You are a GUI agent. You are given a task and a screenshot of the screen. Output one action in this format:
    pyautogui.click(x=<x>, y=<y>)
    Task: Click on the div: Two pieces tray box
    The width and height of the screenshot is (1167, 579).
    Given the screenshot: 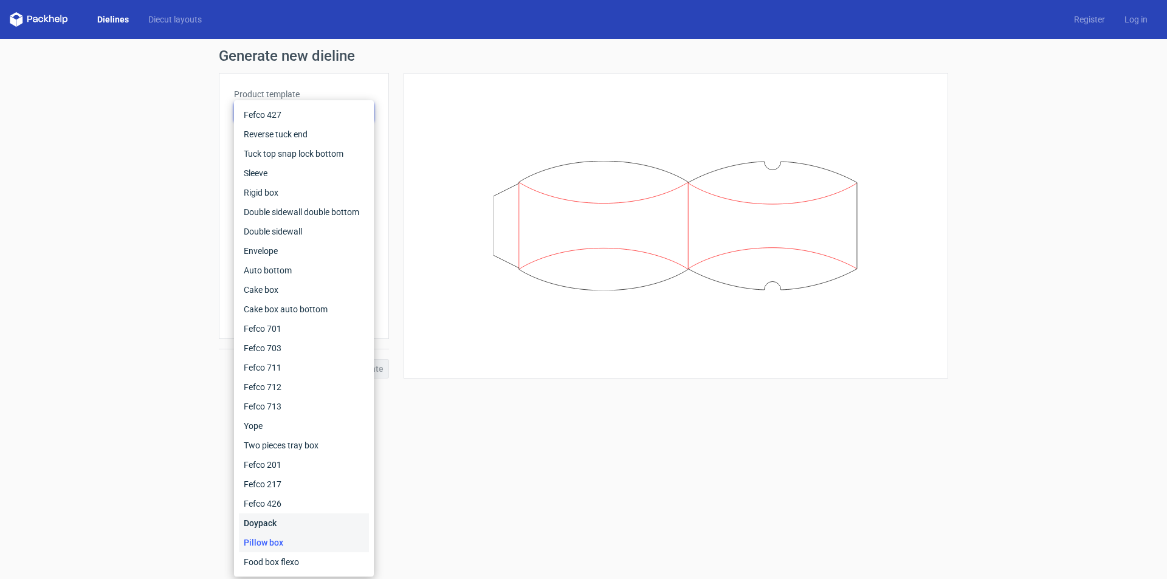 What is the action you would take?
    pyautogui.click(x=304, y=446)
    